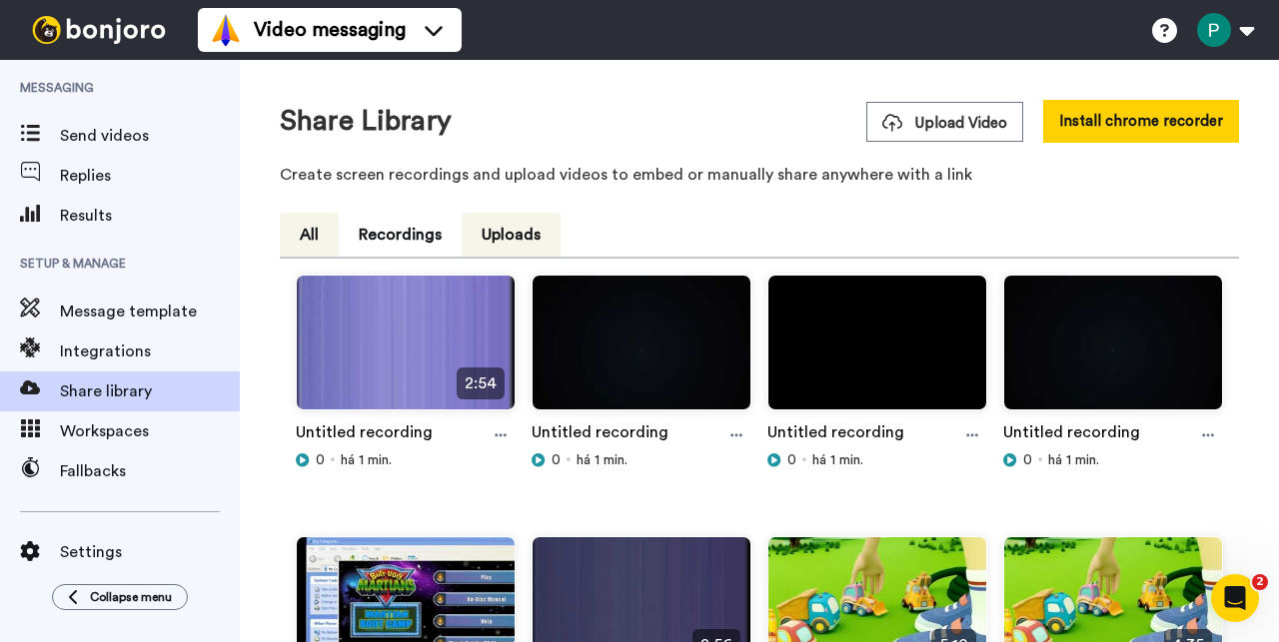  What do you see at coordinates (150, 552) in the screenshot?
I see `span: Settings` at bounding box center [150, 552].